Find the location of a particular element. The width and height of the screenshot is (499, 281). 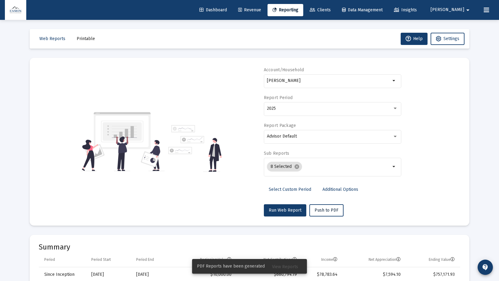

div: Period End is located at coordinates (145, 259).